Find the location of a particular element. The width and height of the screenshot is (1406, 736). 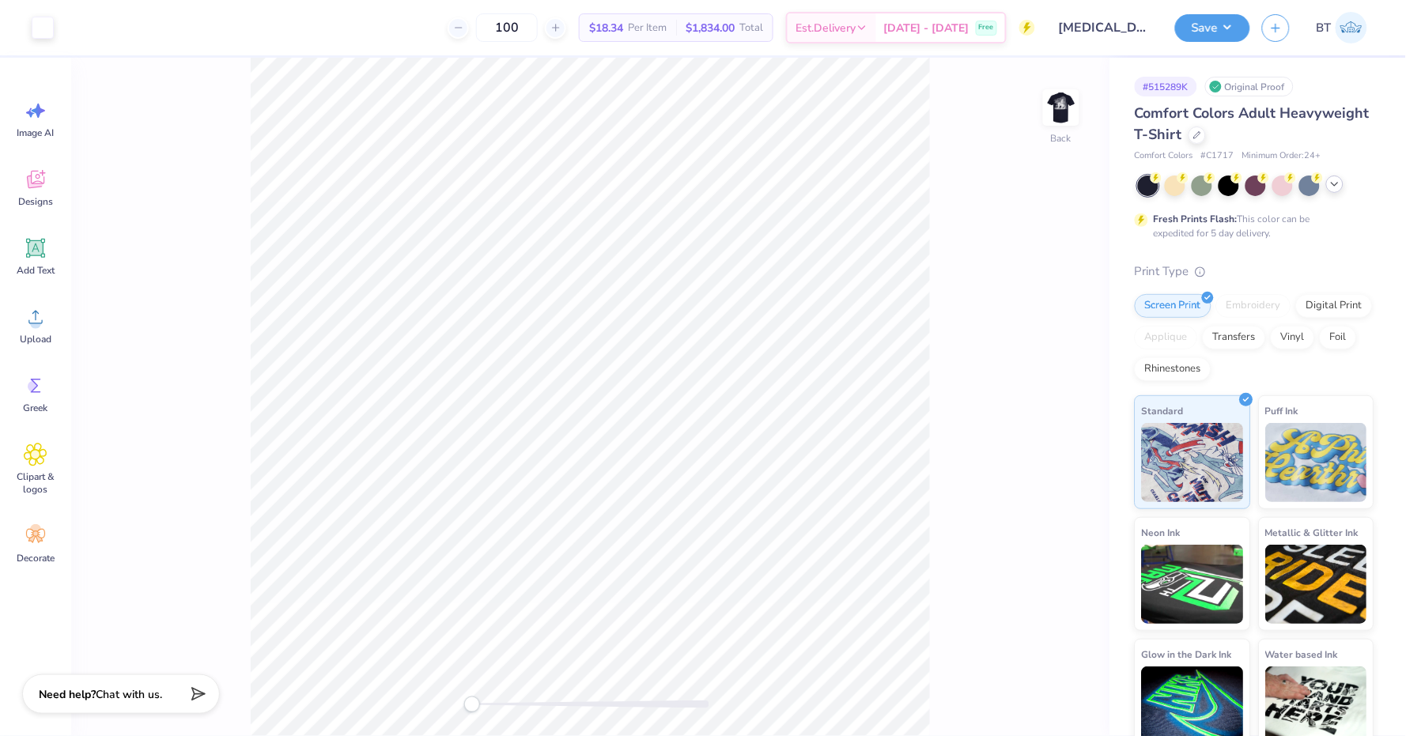

span: Water based Ink is located at coordinates (1303, 654).